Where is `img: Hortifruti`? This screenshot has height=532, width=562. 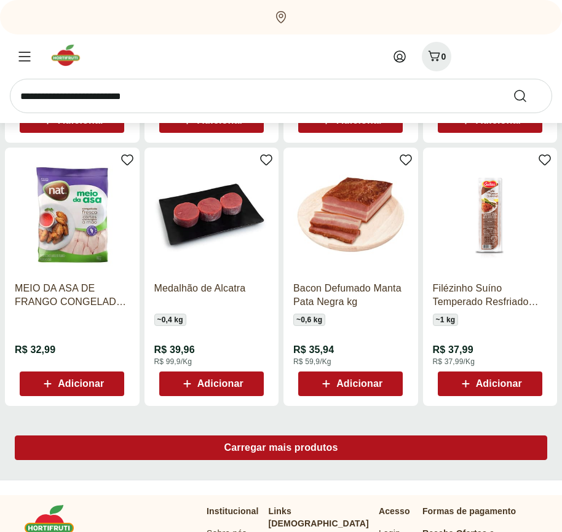 img: Hortifruti is located at coordinates (69, 55).